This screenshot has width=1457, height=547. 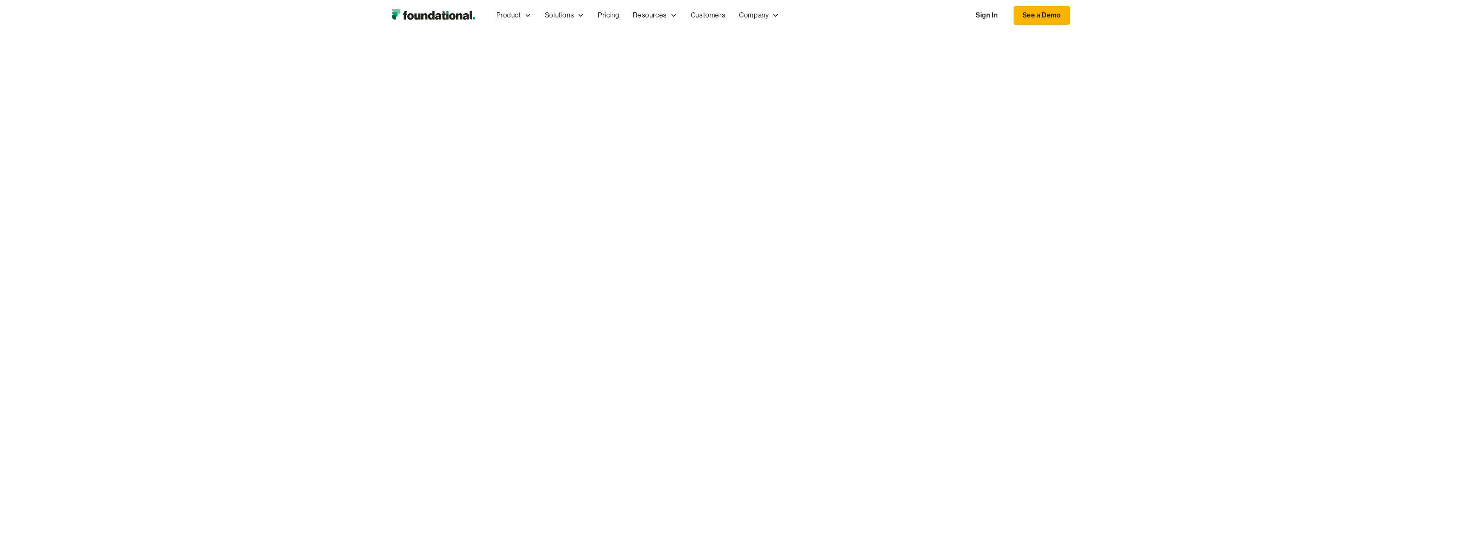 I want to click on a: Sign In, so click(x=987, y=15).